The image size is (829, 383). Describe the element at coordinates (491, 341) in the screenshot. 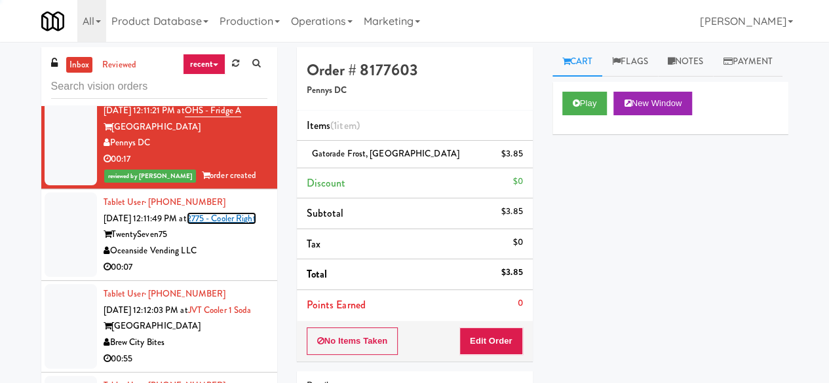

I see `button: Edit Order` at that location.